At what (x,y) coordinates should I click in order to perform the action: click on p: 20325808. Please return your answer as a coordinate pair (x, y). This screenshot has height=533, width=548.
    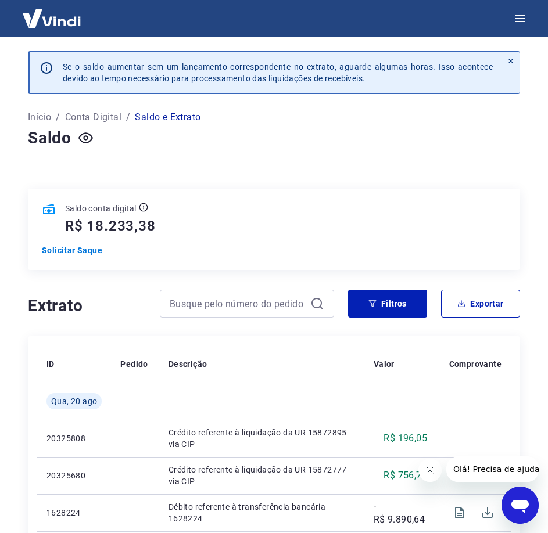
    Looking at the image, I should click on (74, 439).